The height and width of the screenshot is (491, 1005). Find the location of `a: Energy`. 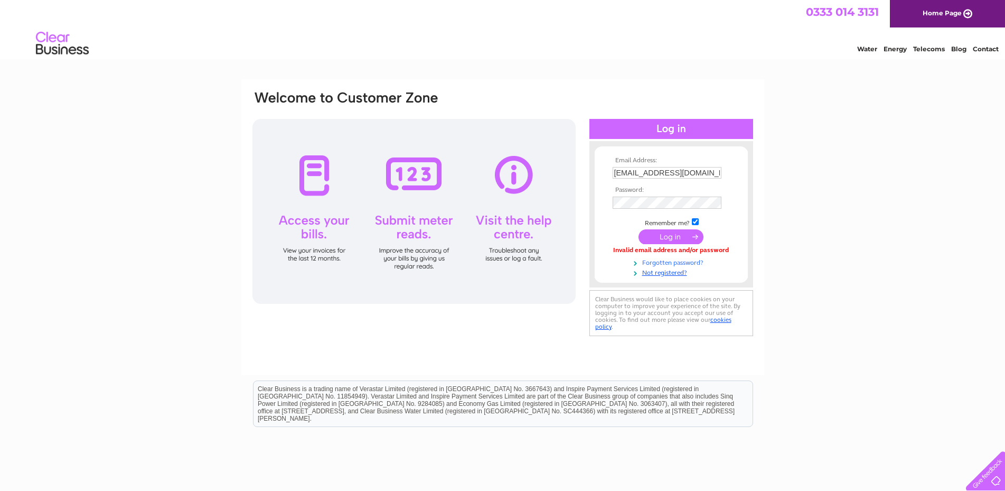

a: Energy is located at coordinates (895, 49).